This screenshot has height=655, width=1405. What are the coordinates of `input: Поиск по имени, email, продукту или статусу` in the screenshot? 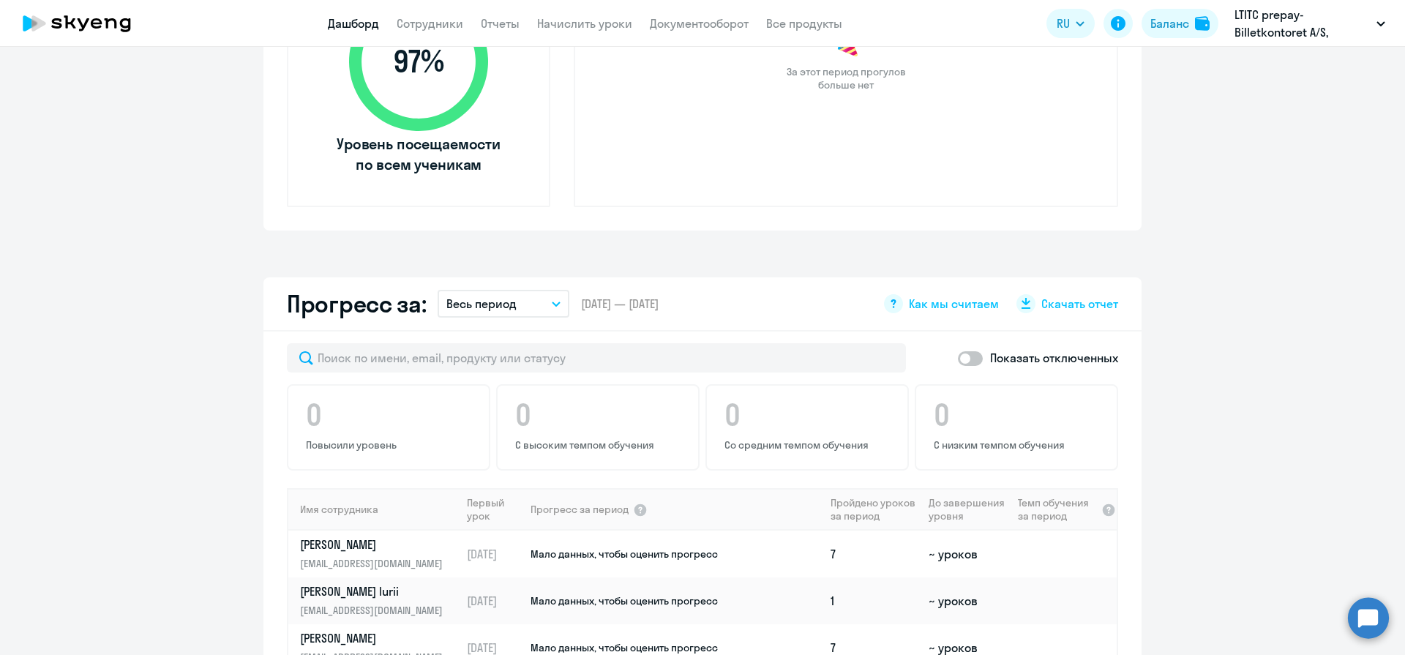 It's located at (597, 358).